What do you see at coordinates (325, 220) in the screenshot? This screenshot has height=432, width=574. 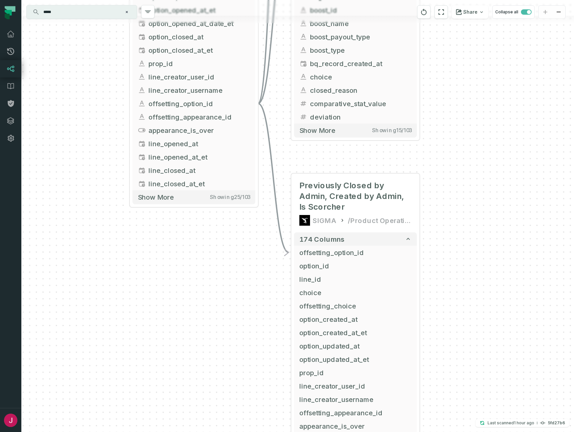 I see `div: SIGMA` at bounding box center [325, 220].